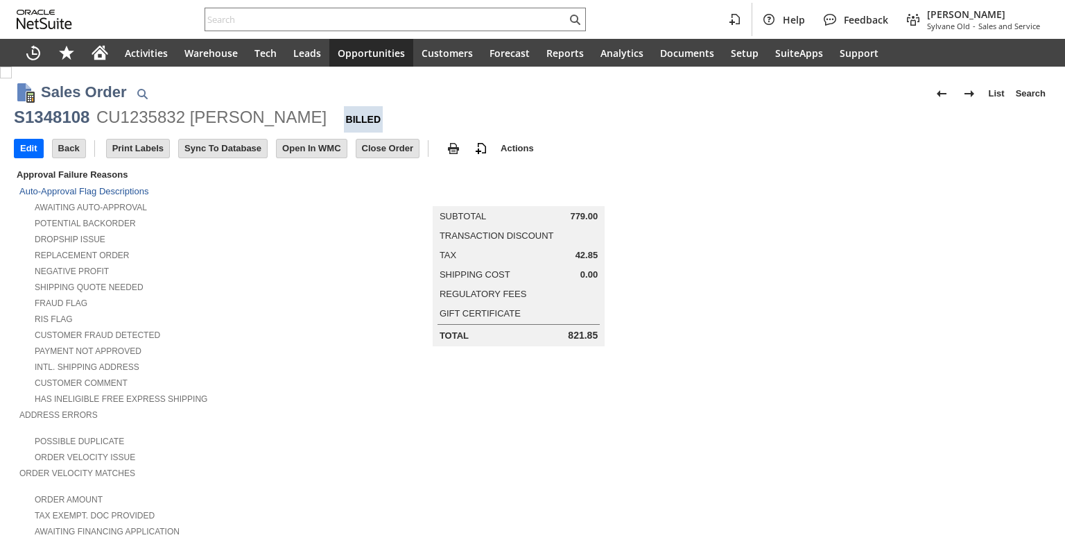 The height and width of the screenshot is (549, 1065). What do you see at coordinates (58, 415) in the screenshot?
I see `a: Address Errors` at bounding box center [58, 415].